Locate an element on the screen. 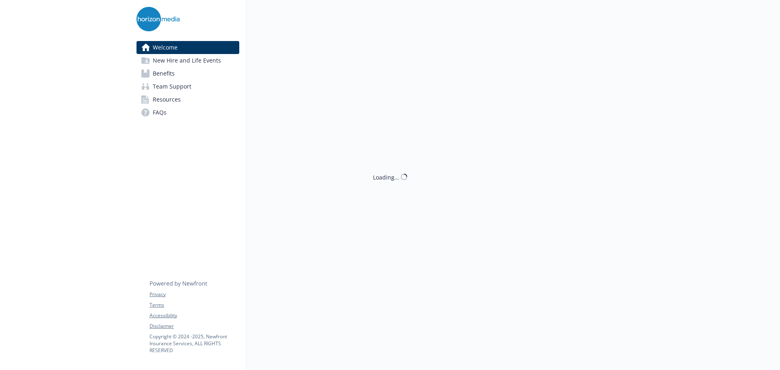  span: FAQs is located at coordinates (160, 113).